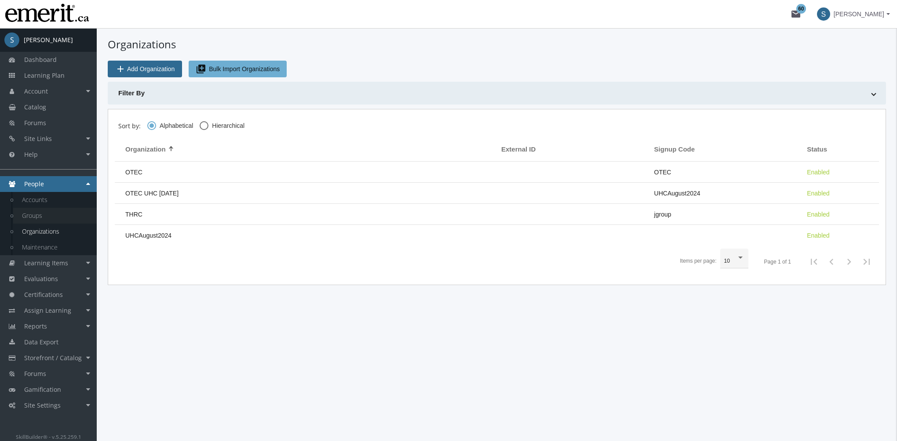  What do you see at coordinates (55, 247) in the screenshot?
I see `a: Maintenance` at bounding box center [55, 247].